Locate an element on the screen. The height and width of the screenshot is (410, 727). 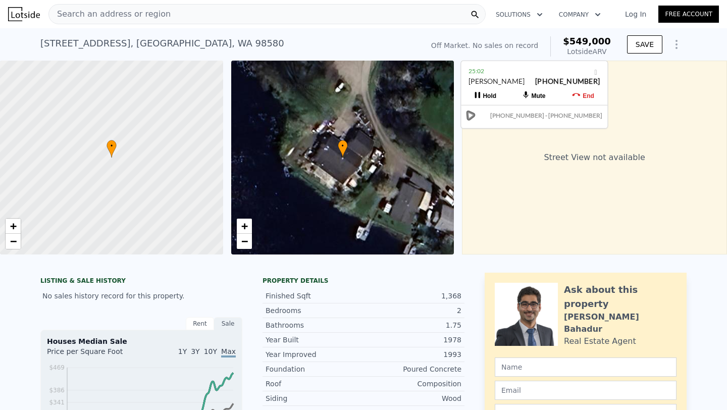
a: Free Account is located at coordinates (688, 14).